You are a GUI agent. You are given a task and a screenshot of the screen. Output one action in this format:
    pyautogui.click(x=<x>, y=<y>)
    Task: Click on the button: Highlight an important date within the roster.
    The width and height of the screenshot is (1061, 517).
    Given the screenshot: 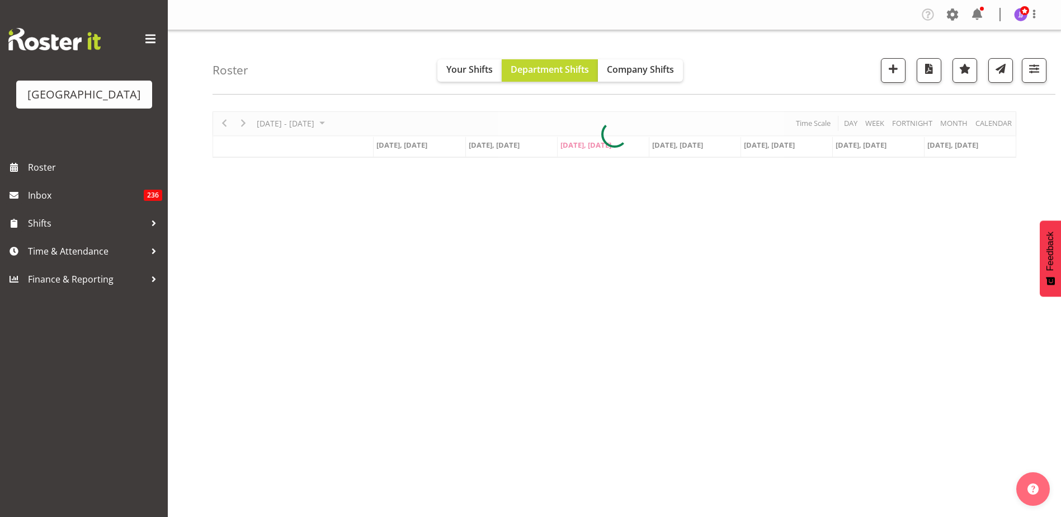 What is the action you would take?
    pyautogui.click(x=965, y=70)
    